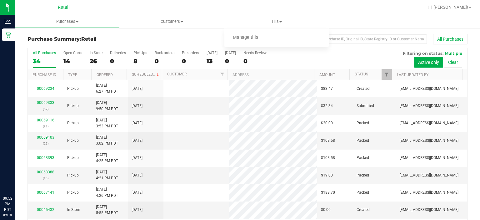 The width and height of the screenshot is (480, 220). I want to click on div: In Store, so click(96, 53).